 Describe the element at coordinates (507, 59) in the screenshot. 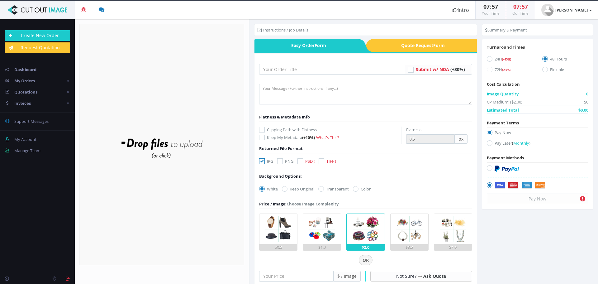

I see `span: (+15%)` at that location.